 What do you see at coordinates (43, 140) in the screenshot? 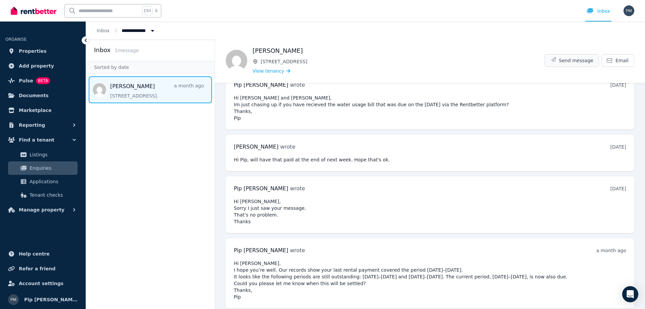
I see `button: Find a tenant` at bounding box center [43, 140].